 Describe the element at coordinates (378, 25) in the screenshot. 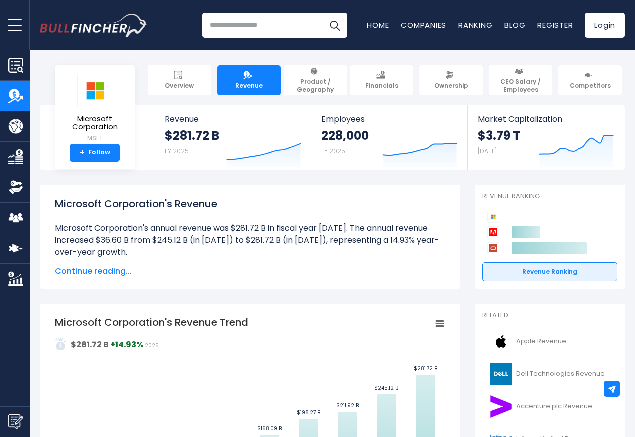

I see `a: Home` at that location.